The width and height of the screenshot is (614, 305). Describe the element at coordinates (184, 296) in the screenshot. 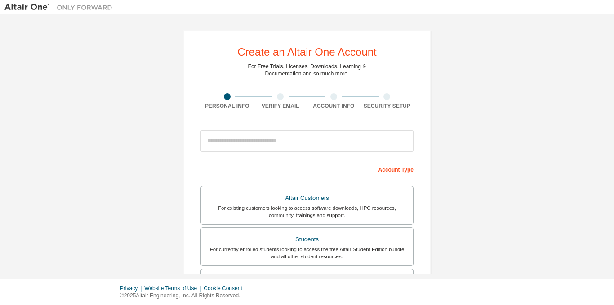

I see `p: © 2025 Altair Engineering, Inc. All Rights Reserved.` at that location.